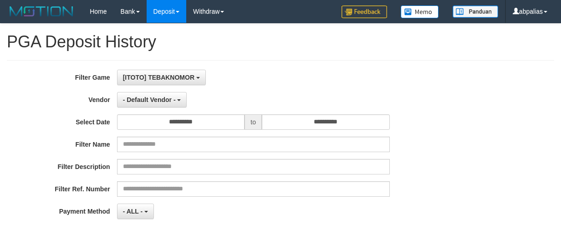  Describe the element at coordinates (475, 11) in the screenshot. I see `img: panduan.png` at that location.